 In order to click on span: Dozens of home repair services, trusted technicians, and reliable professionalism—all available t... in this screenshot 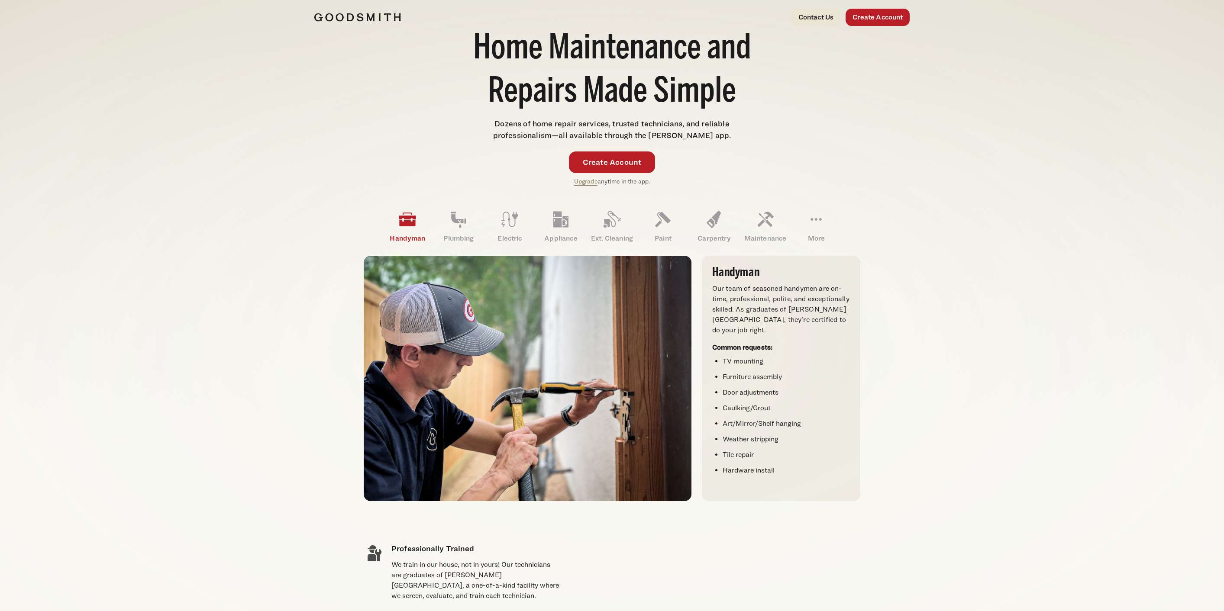, I will do `click(612, 129)`.